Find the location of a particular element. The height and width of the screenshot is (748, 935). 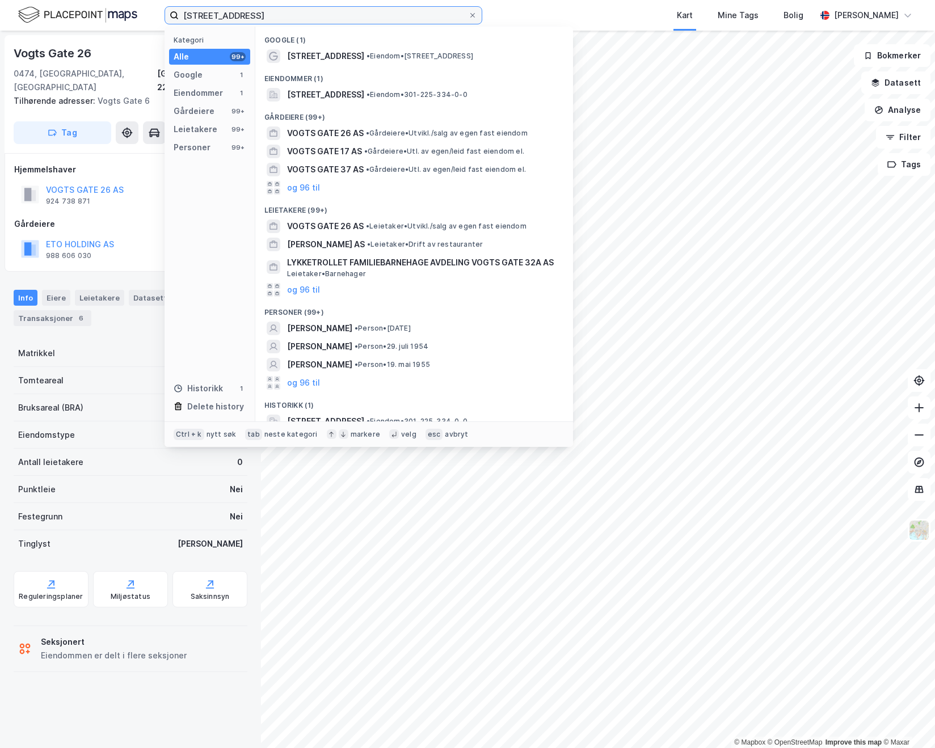

div: Eiendomstype is located at coordinates (47, 435).